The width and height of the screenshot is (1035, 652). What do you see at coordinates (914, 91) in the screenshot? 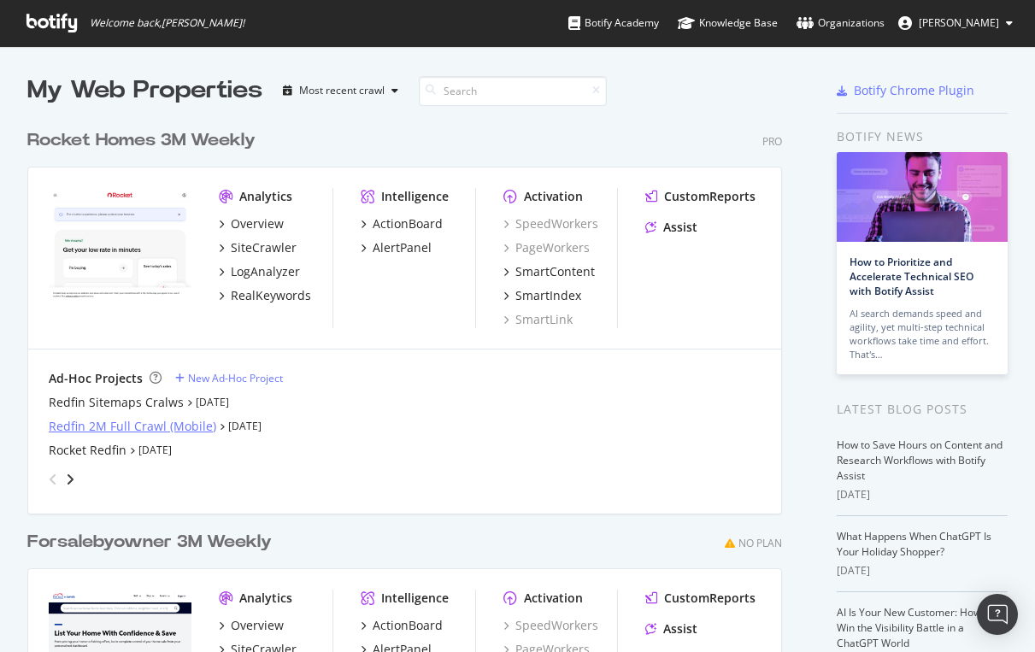
I see `div: Botify Chrome Plugin` at bounding box center [914, 91].